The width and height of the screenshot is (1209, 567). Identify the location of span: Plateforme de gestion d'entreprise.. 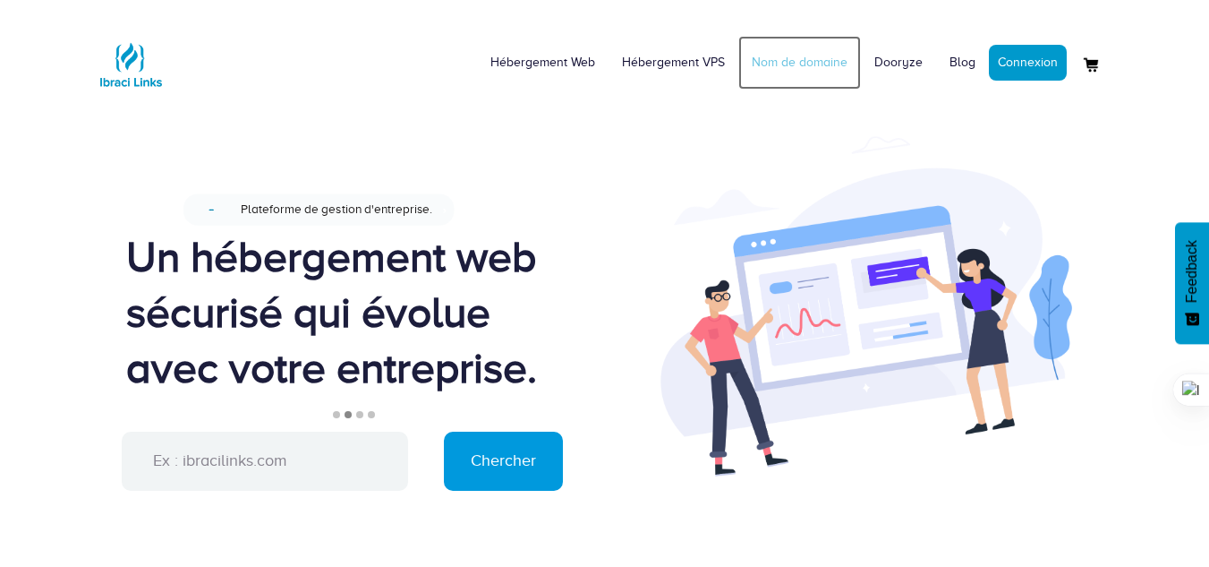
(336, 209).